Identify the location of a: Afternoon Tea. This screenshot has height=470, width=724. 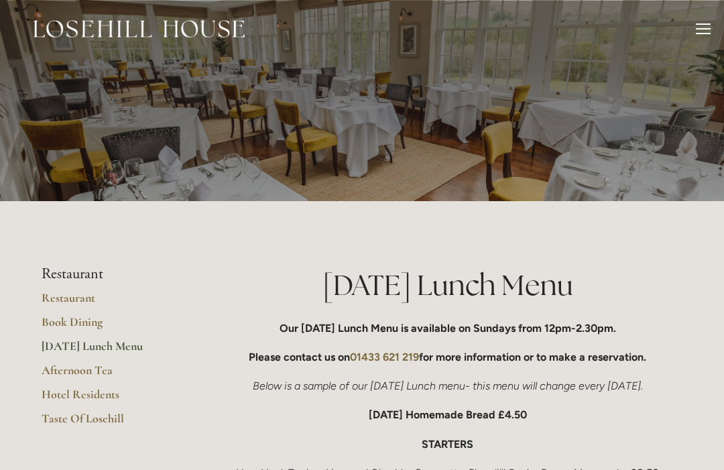
(105, 375).